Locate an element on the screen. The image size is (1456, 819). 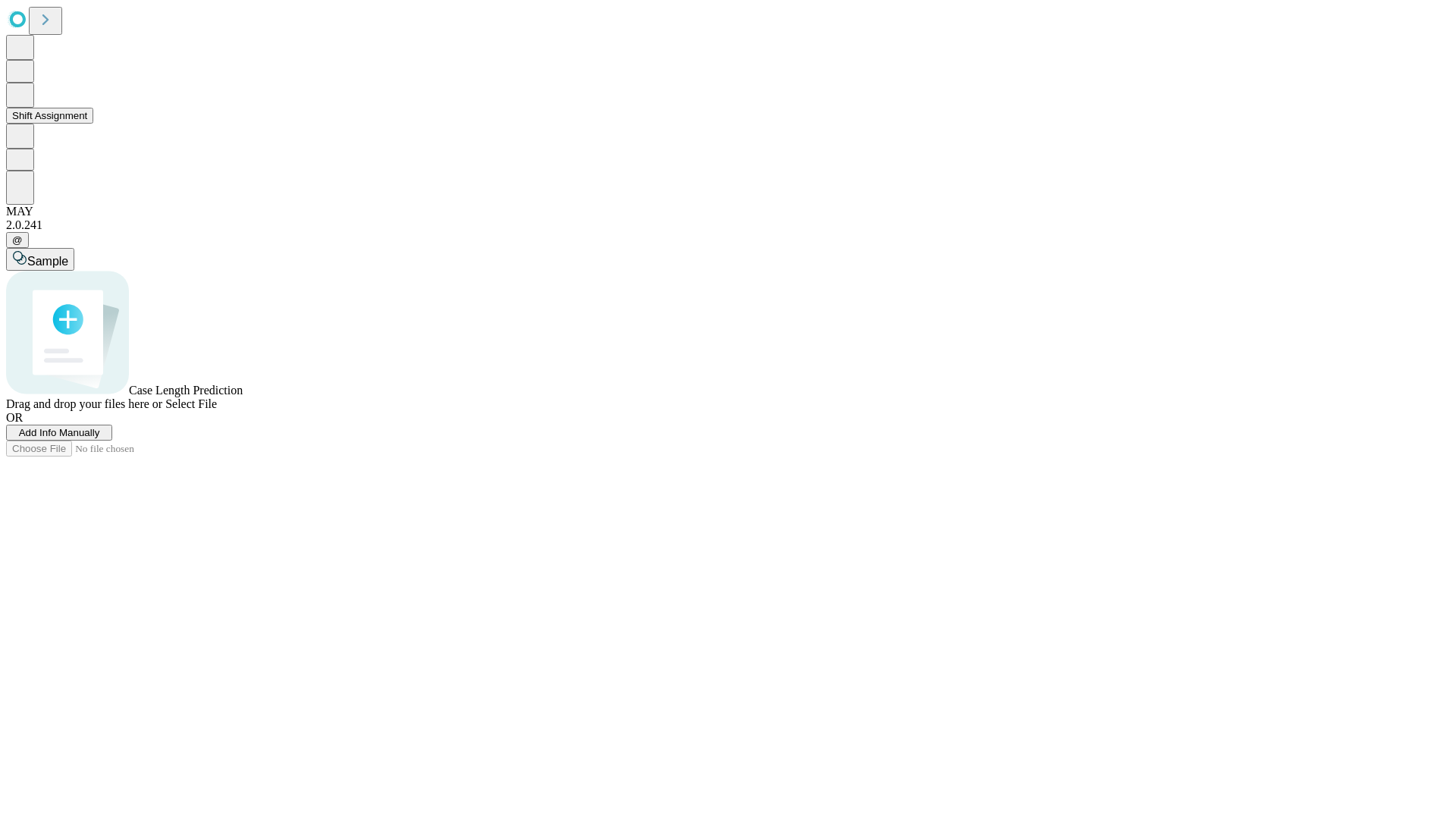
button: Shift Assignment is located at coordinates (49, 116).